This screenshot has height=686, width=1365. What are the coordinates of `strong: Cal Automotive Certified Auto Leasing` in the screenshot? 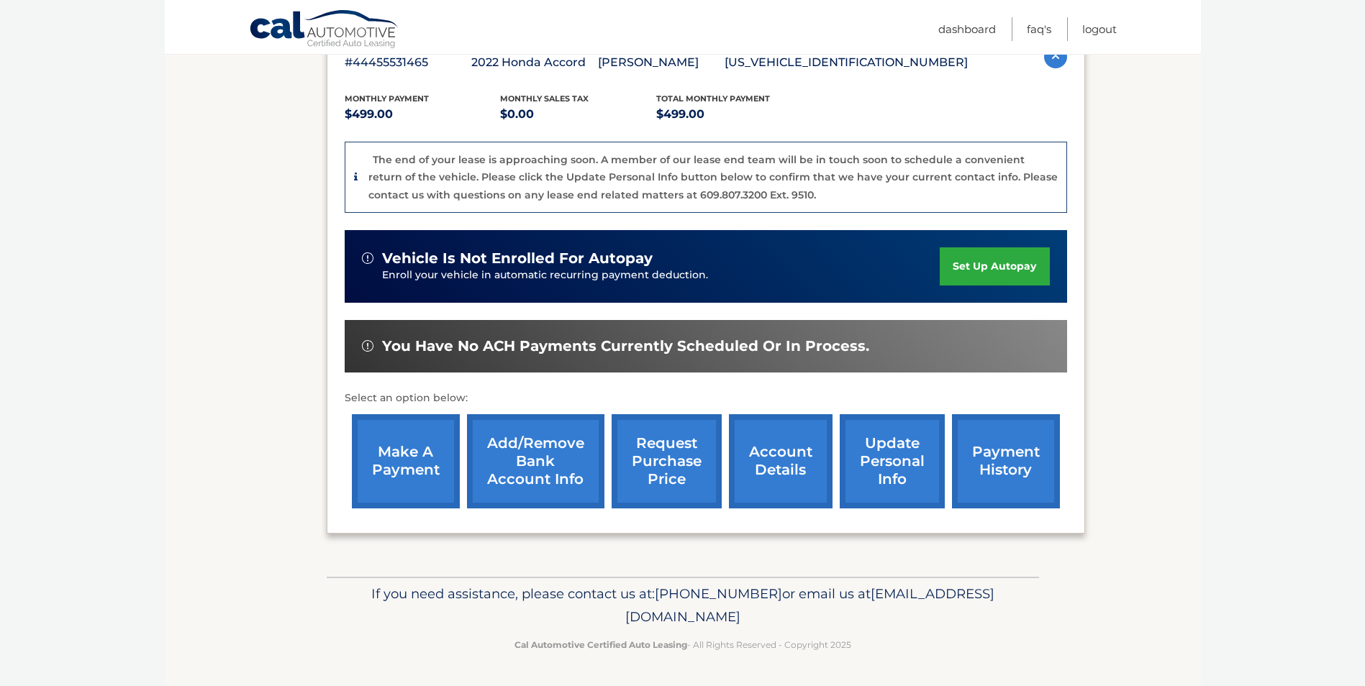 It's located at (601, 645).